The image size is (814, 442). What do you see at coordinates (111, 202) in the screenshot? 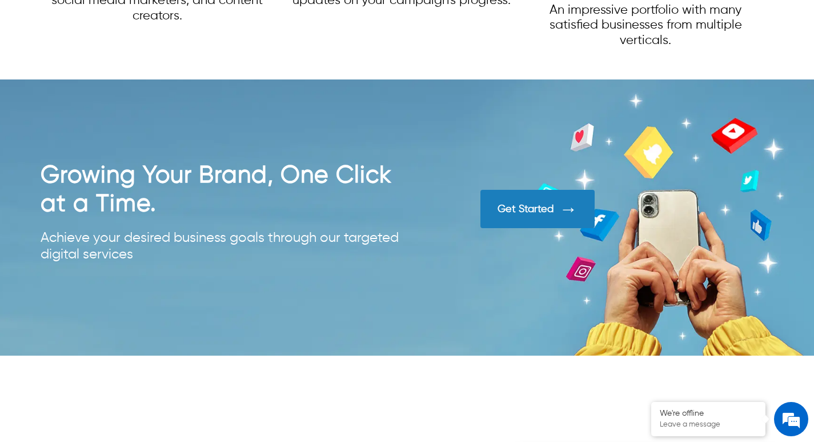
I see `span: We are offline. Please leave us a message.` at bounding box center [111, 202].